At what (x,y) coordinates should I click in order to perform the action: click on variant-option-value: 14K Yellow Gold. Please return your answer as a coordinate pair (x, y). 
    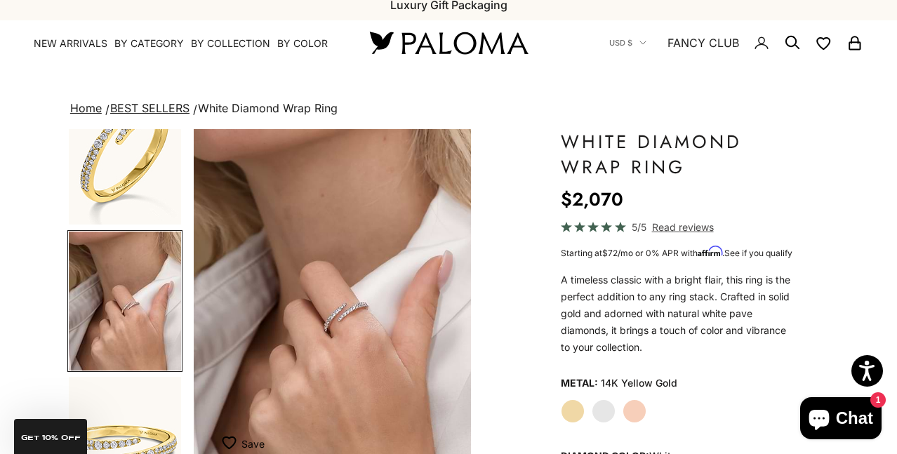
    Looking at the image, I should click on (639, 383).